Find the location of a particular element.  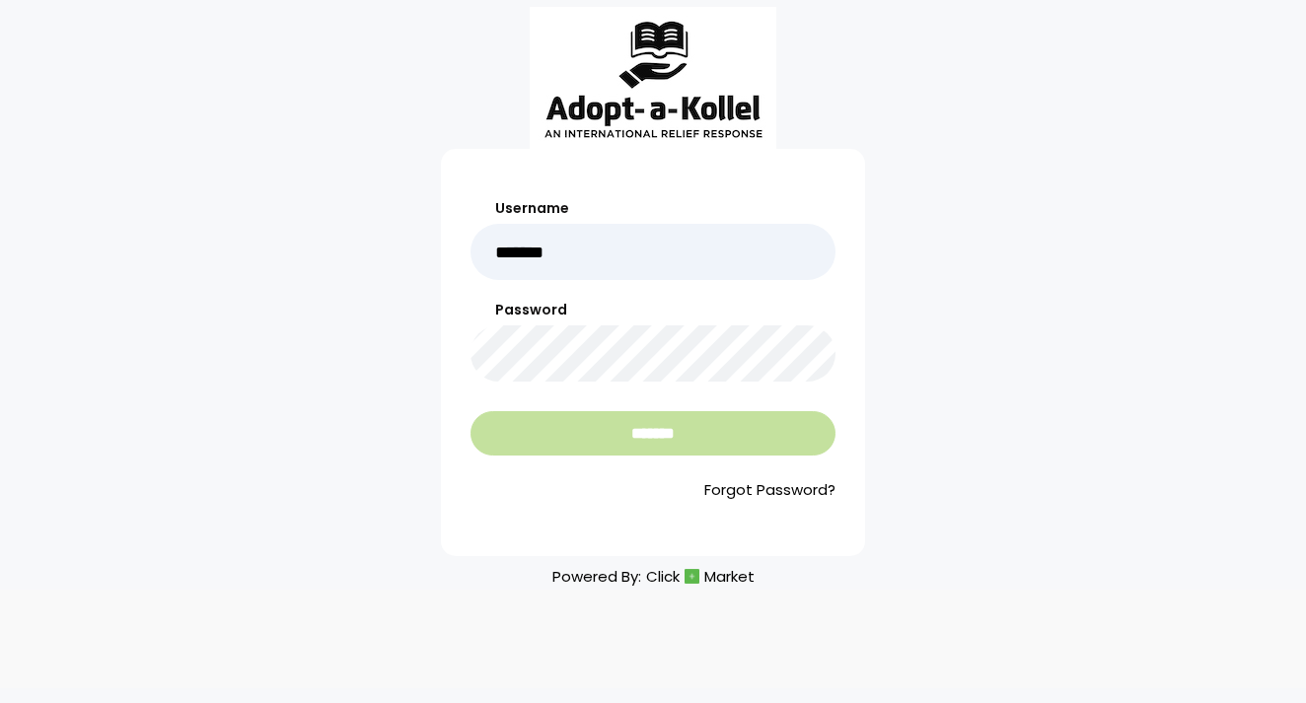

a: ClickMarket is located at coordinates (700, 576).